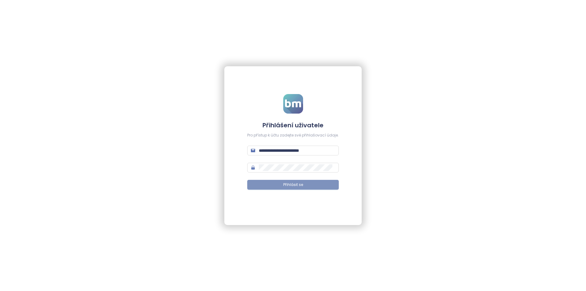 This screenshot has width=586, height=291. What do you see at coordinates (293, 135) in the screenshot?
I see `div: Pro přístup k účtu zadejte své přihlašovací údaje.` at bounding box center [293, 135].